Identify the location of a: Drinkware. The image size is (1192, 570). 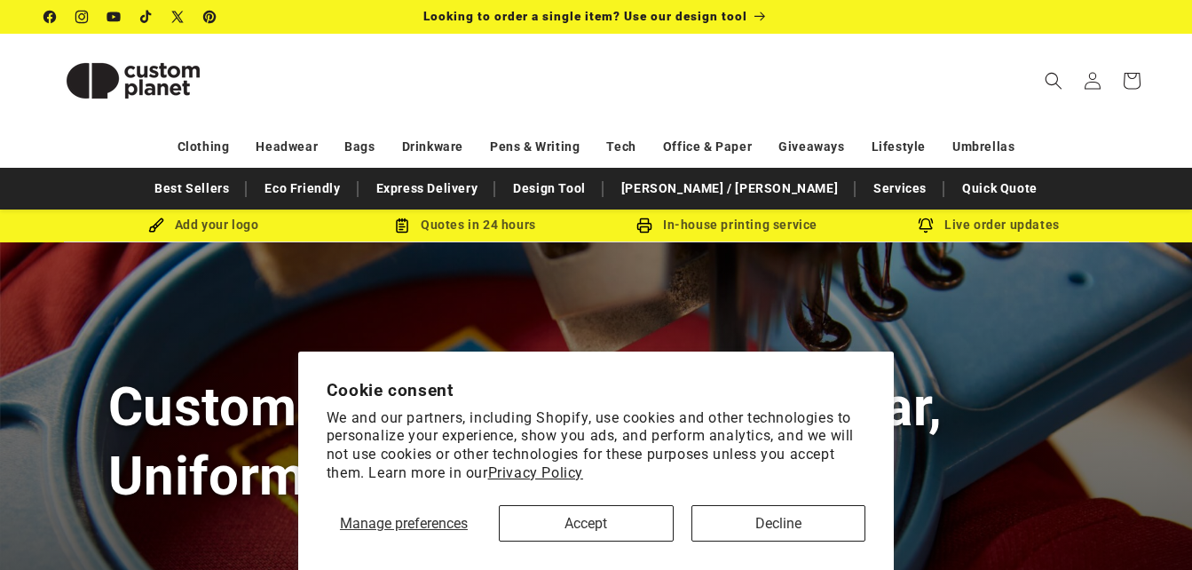
(432, 146).